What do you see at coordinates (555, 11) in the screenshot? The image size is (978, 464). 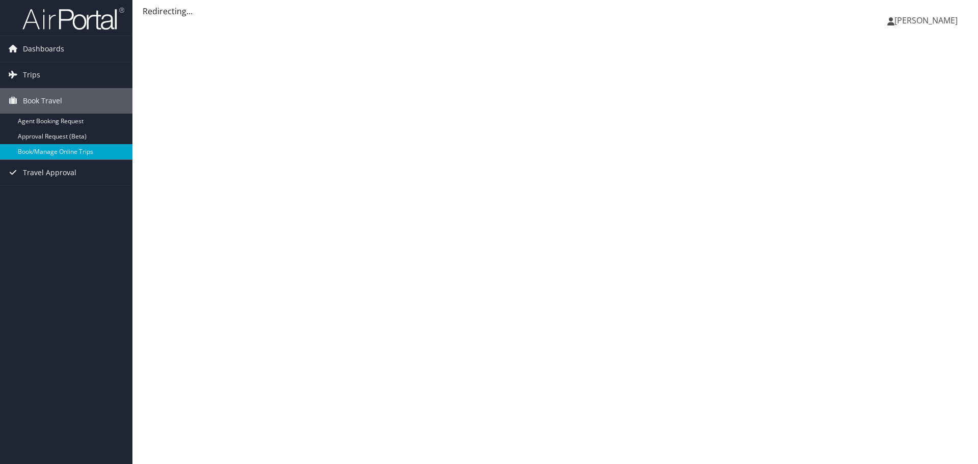 I see `div: Redirecting...` at bounding box center [555, 11].